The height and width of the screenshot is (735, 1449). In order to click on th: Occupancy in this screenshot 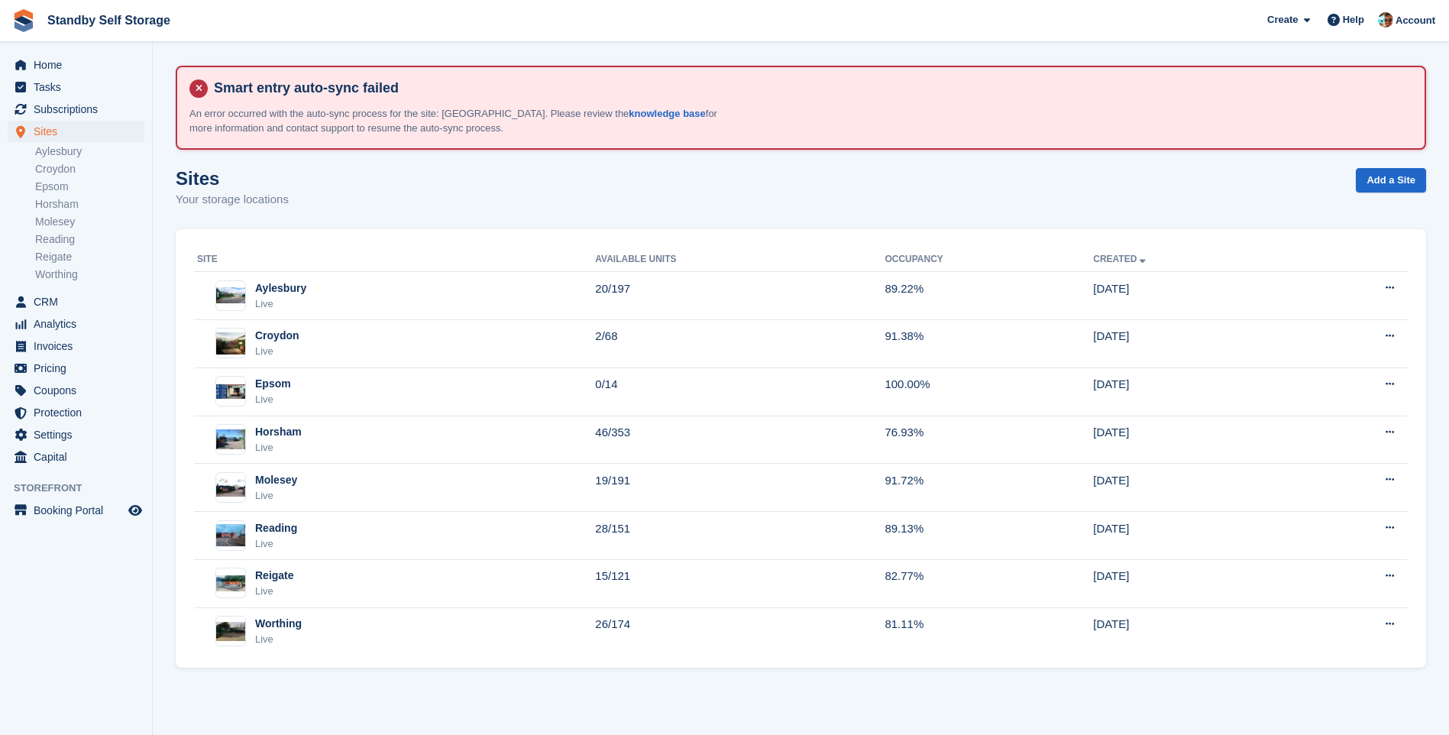, I will do `click(988, 260)`.